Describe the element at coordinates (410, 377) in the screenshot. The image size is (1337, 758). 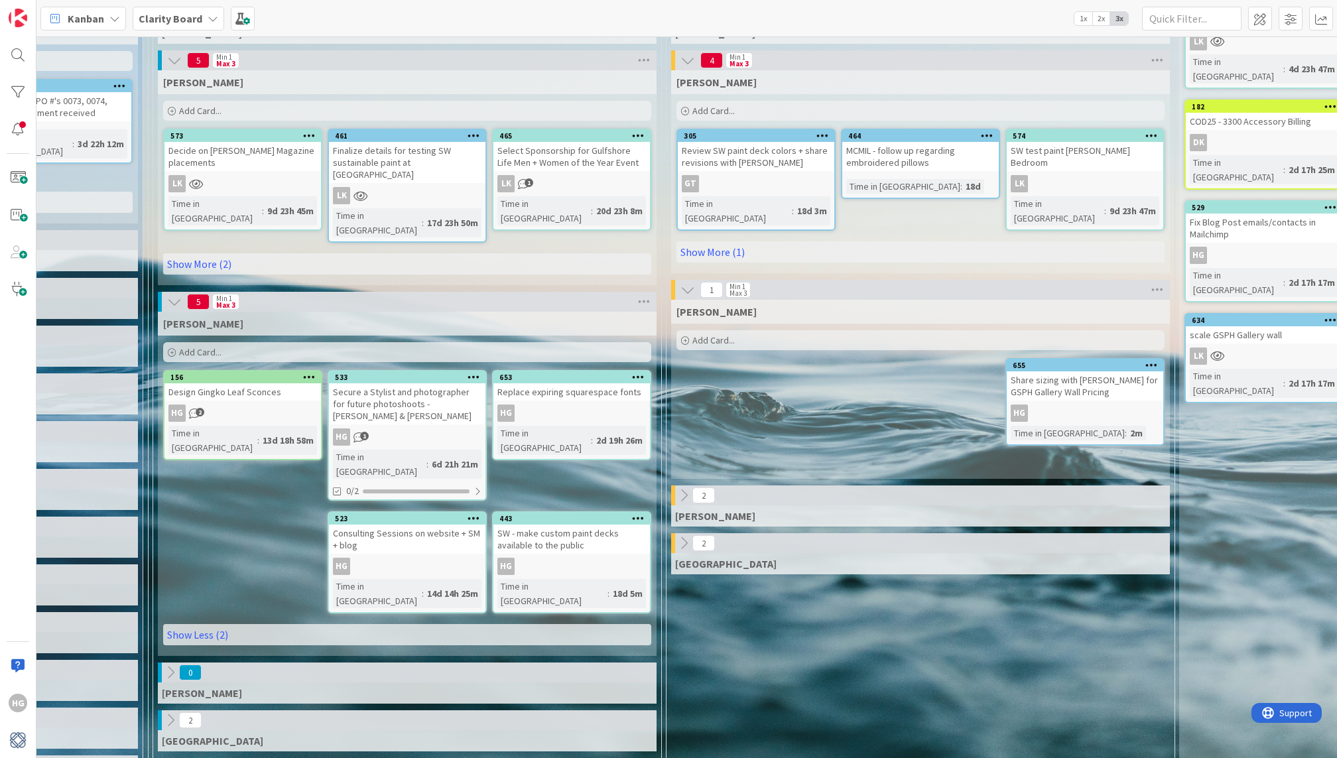
I see `div: 533` at that location.